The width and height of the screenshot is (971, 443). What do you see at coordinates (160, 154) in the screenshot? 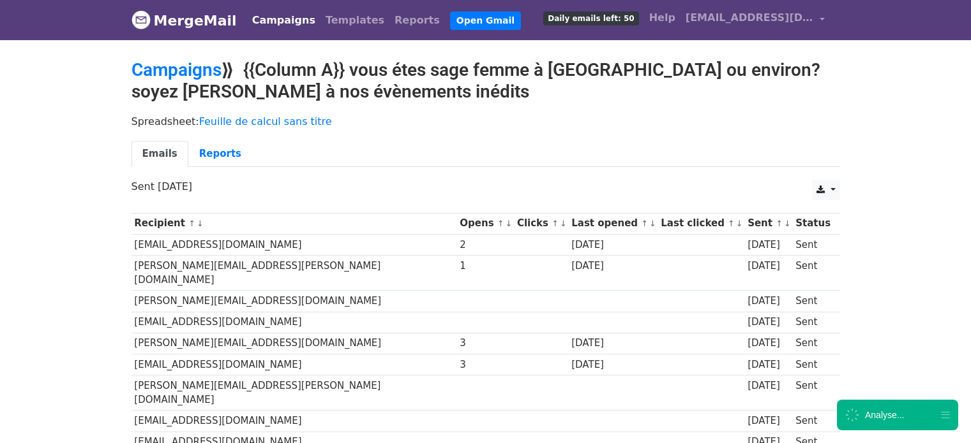
I see `a: Emails` at bounding box center [160, 154].